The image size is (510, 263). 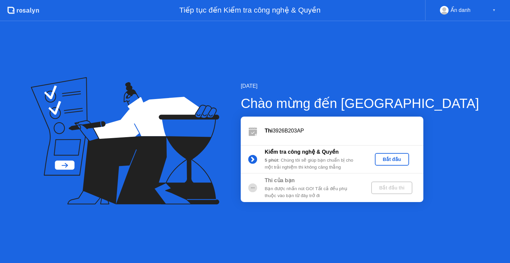 I want to click on button: Bắt đầu, so click(x=391, y=160).